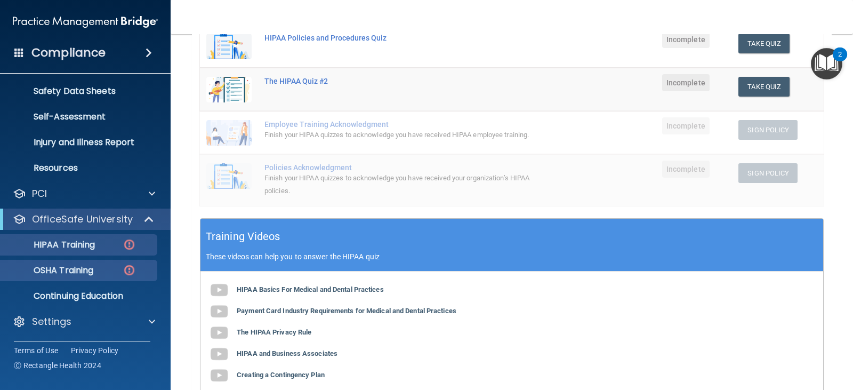 The width and height of the screenshot is (853, 390). Describe the element at coordinates (404, 81) in the screenshot. I see `div: The HIPAA Quiz #2` at that location.